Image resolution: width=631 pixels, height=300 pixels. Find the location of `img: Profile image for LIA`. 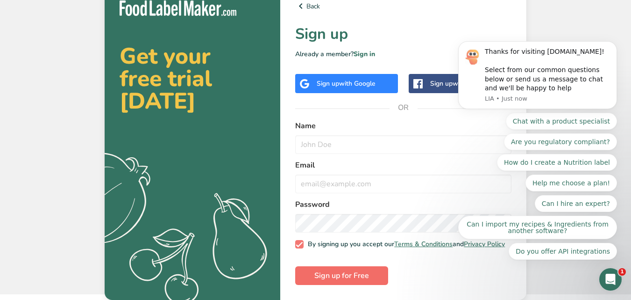

img: Profile image for LIA is located at coordinates (29, 136).